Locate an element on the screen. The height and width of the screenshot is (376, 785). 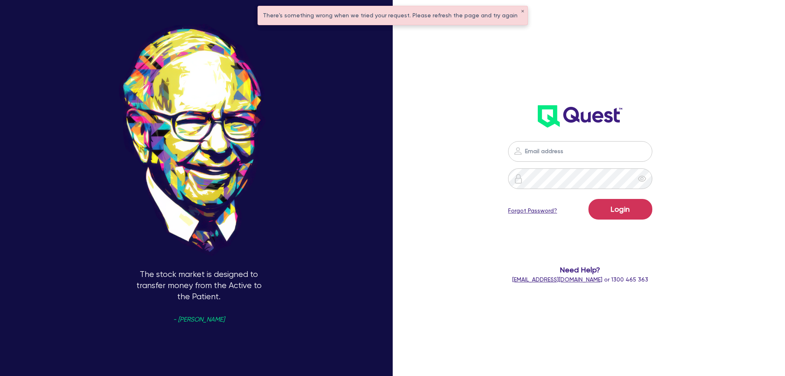
a: Forgot Password? is located at coordinates (533, 210).